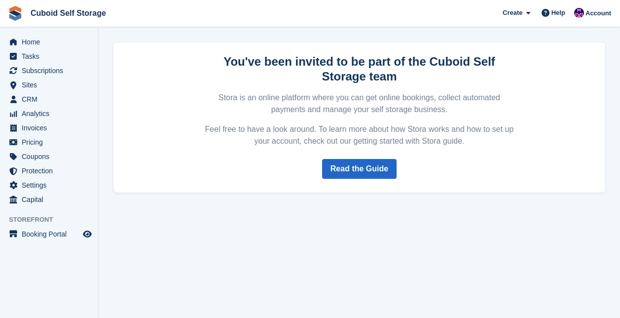 The image size is (620, 318). I want to click on span: Tasks, so click(51, 56).